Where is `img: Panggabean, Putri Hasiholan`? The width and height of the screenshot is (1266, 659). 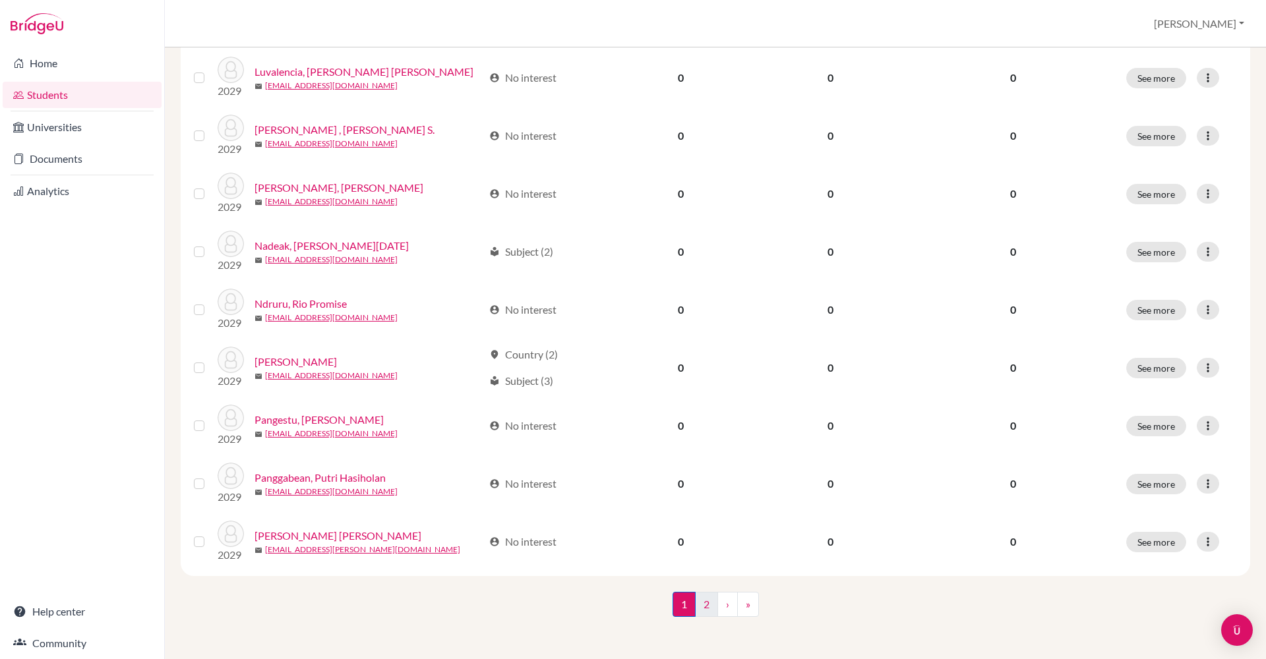
img: Panggabean, Putri Hasiholan is located at coordinates (231, 476).